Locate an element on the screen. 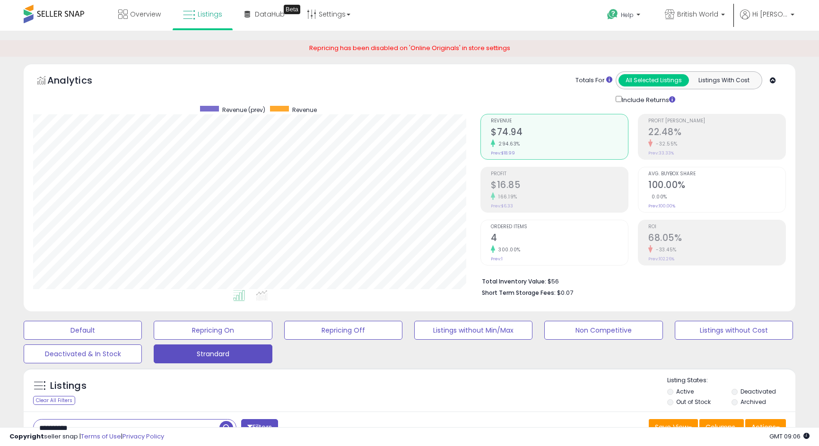 The width and height of the screenshot is (819, 446). h2: 68.05% is located at coordinates (717, 239).